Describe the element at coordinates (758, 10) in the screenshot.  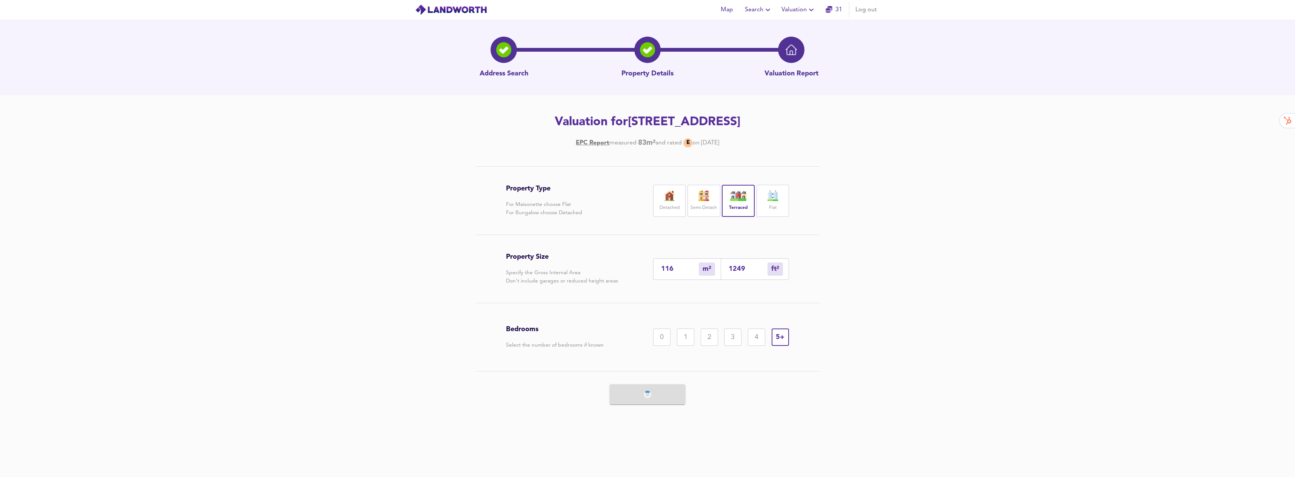
I see `button: Search` at that location.